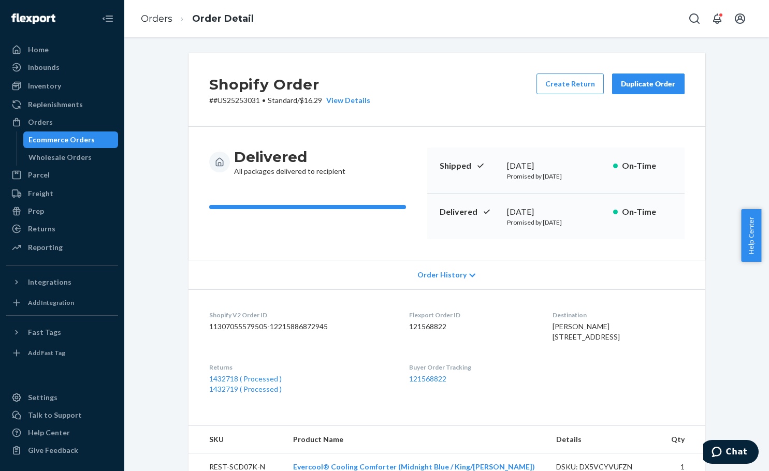 This screenshot has width=769, height=471. I want to click on div: Talk to Support, so click(55, 415).